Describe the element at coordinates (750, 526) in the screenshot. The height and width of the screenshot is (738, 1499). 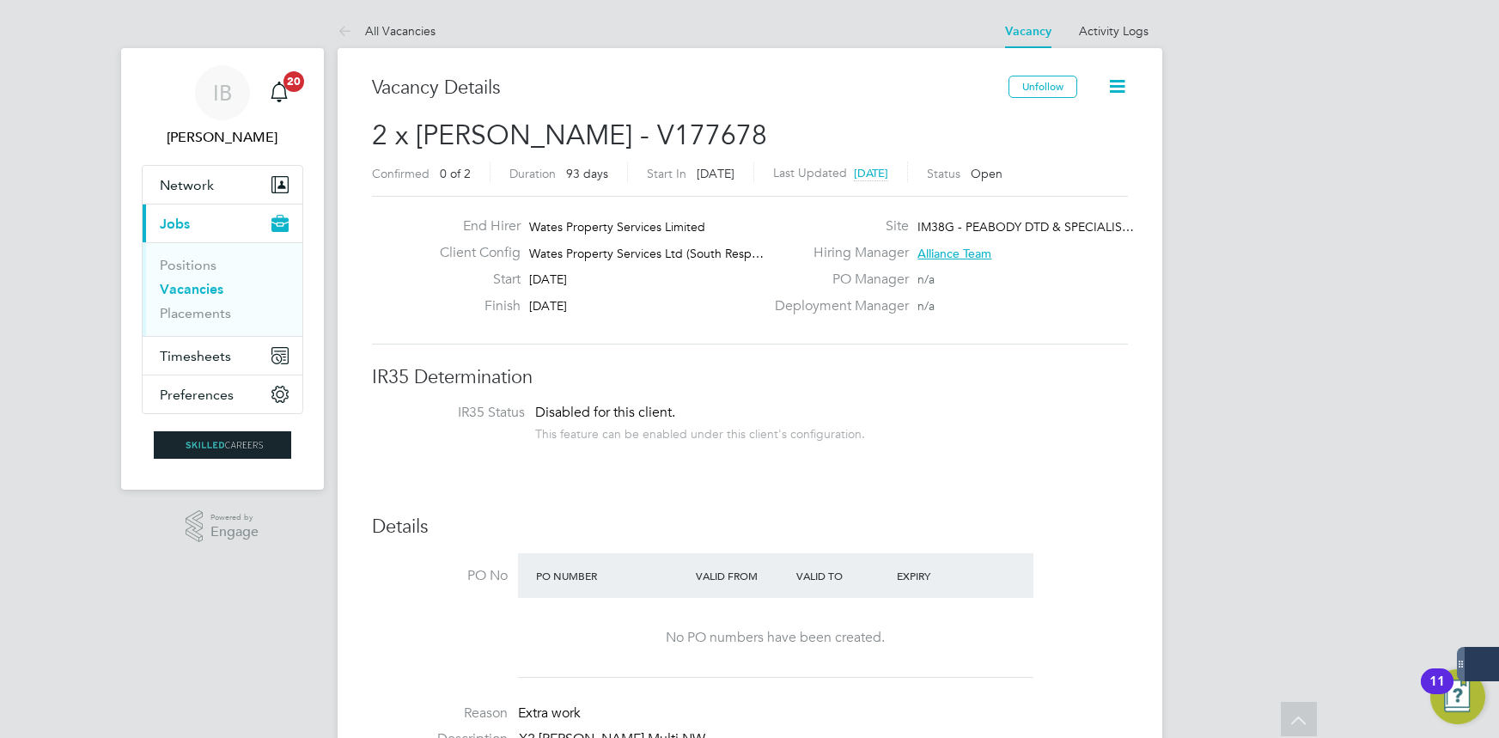
I see `h3: Details` at that location.